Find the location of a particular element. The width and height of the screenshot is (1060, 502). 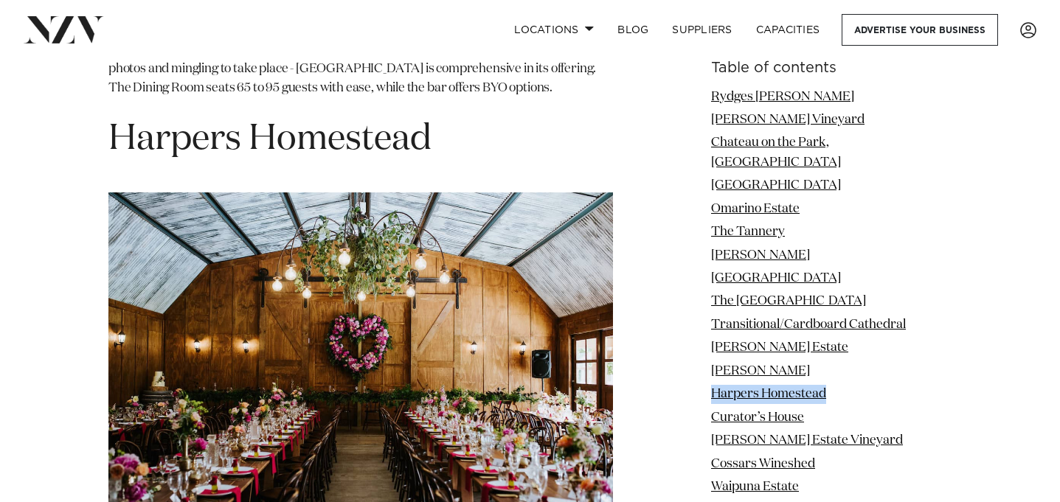

span: Harpers Homestead is located at coordinates (270, 139).